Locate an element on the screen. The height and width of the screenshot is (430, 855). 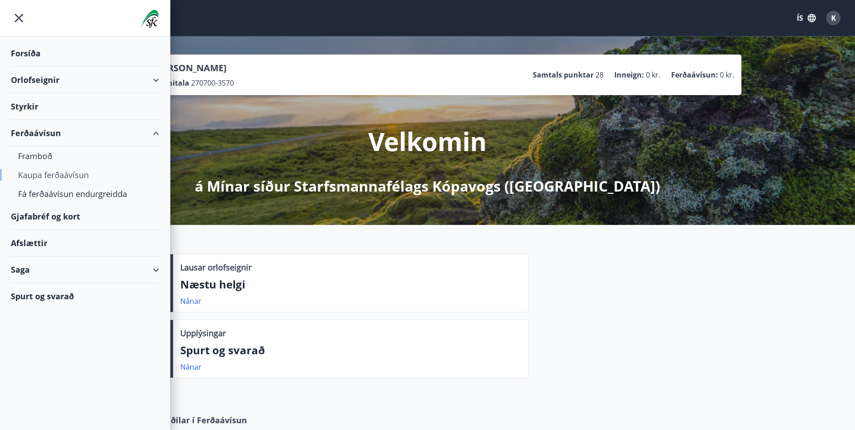
button: menu is located at coordinates (19, 18).